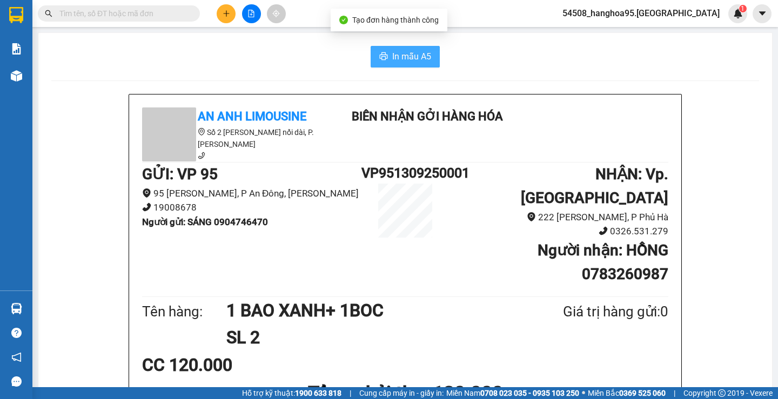 This screenshot has width=778, height=399. What do you see at coordinates (16, 357) in the screenshot?
I see `span: notification` at bounding box center [16, 357].